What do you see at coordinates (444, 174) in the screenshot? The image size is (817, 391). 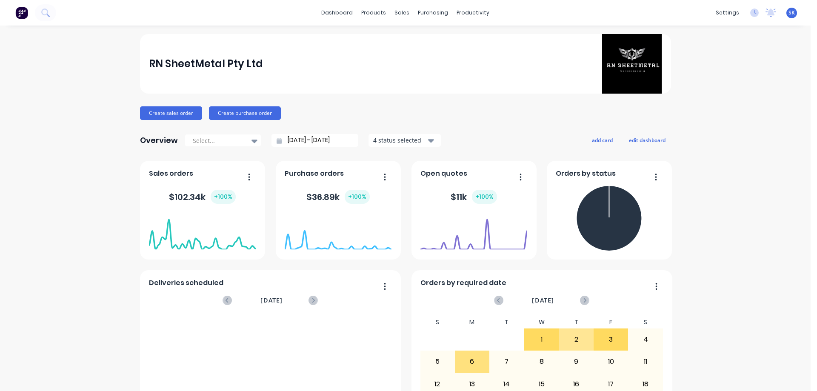 I see `span: Open quotes` at bounding box center [444, 174].